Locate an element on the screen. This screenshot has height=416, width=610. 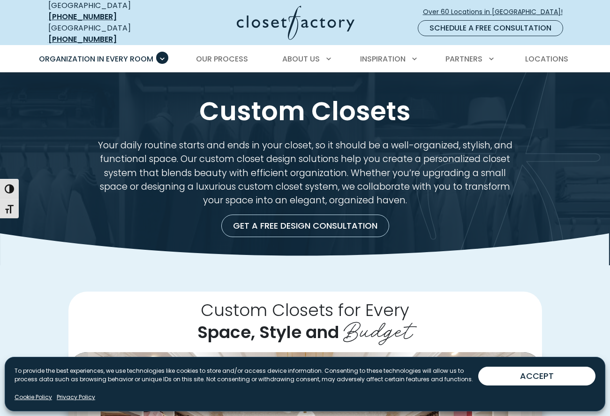
span: About Us is located at coordinates (301, 59).